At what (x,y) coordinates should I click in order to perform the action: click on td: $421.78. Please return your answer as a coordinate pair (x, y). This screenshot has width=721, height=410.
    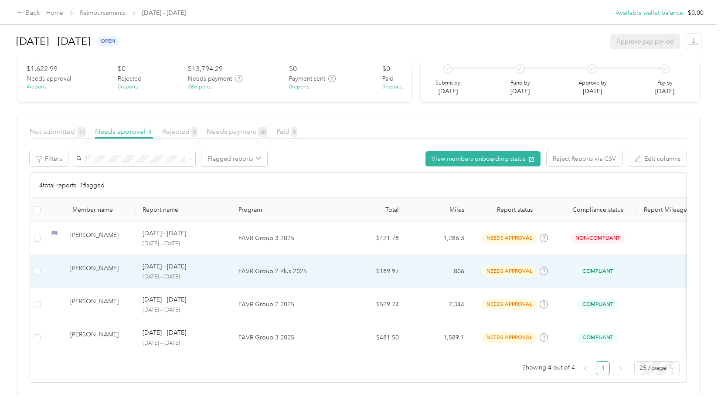
    Looking at the image, I should click on (373, 238).